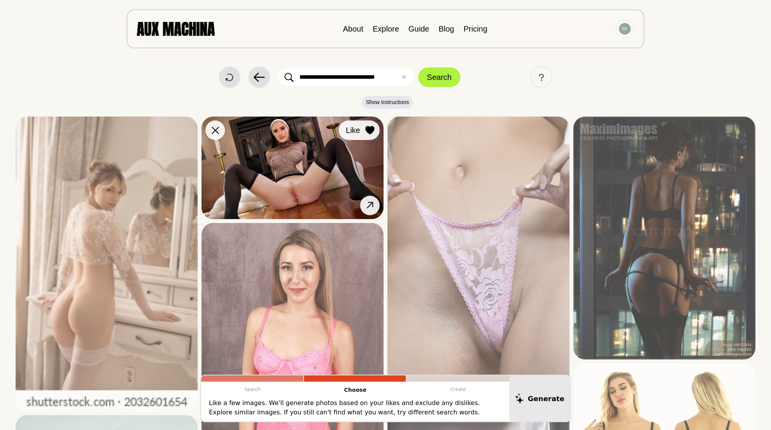 This screenshot has width=771, height=430. I want to click on a: Blog, so click(446, 29).